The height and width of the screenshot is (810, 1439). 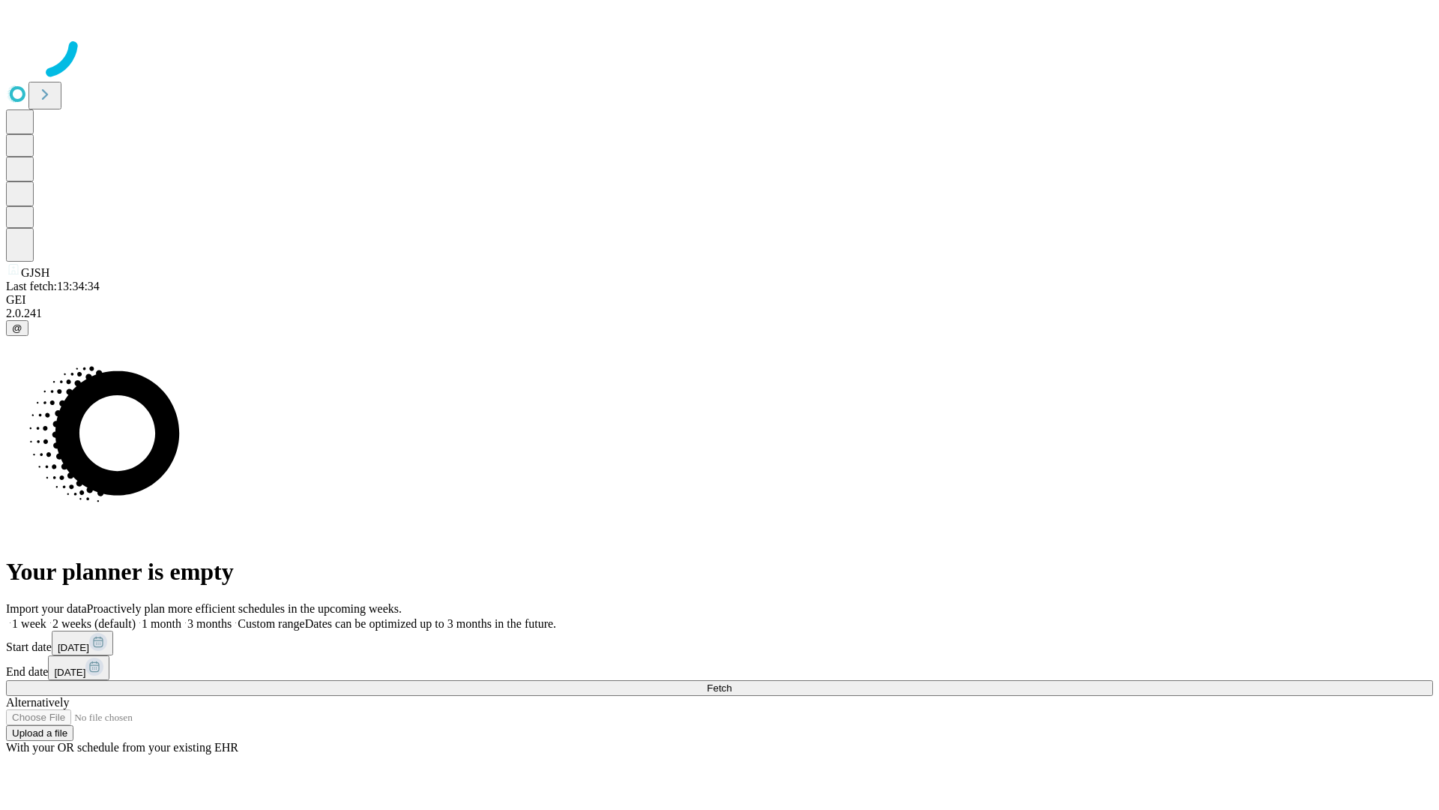 I want to click on span: GJSH, so click(x=35, y=272).